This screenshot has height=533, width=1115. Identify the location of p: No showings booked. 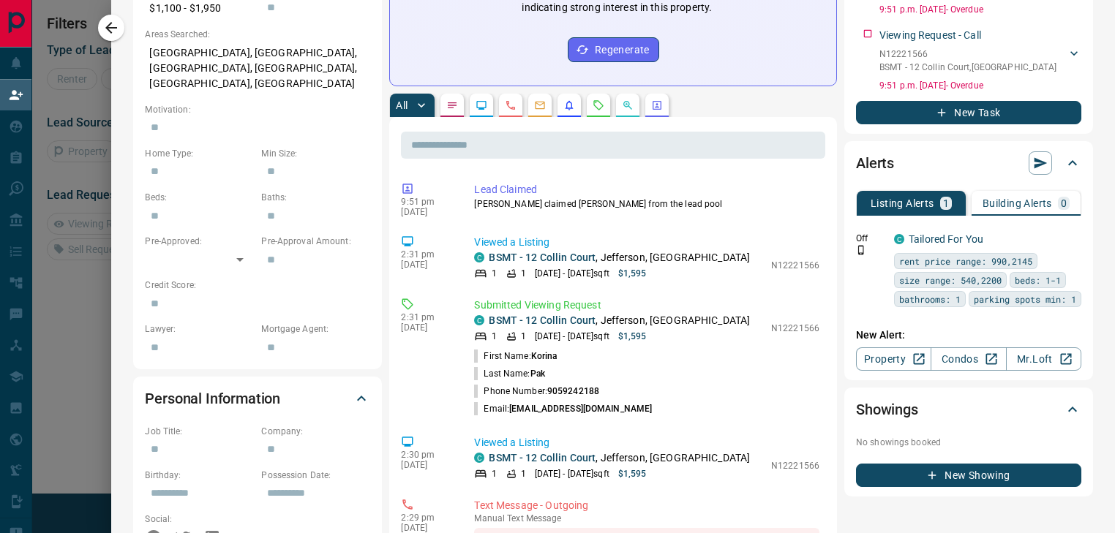
(969, 443).